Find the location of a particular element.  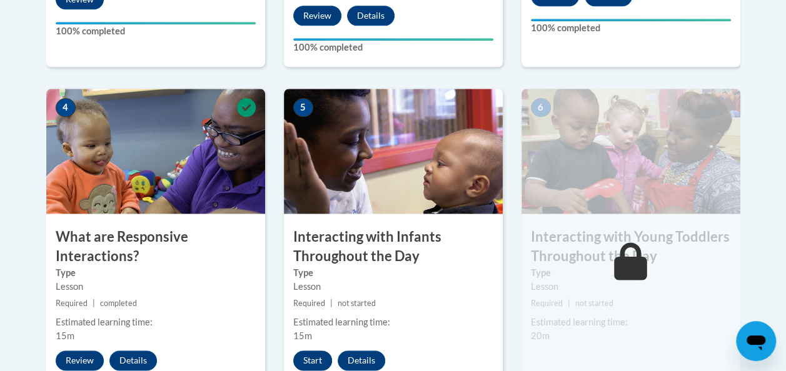

h3: Interacting with Infants Throughout the Day is located at coordinates (393, 247).